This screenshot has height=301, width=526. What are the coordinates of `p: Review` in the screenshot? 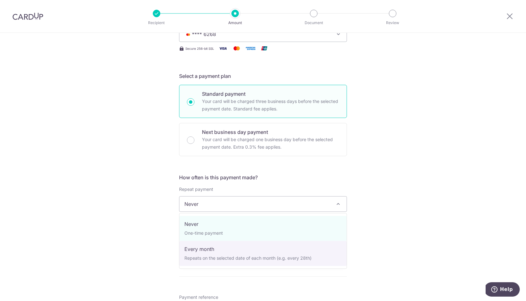 It's located at (392, 23).